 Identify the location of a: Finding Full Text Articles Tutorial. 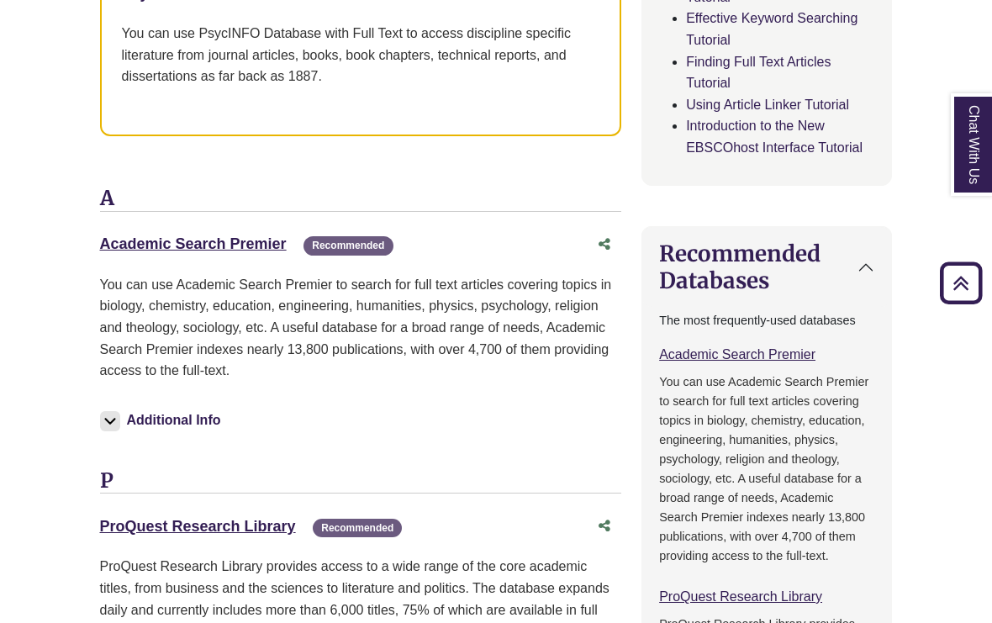
(758, 72).